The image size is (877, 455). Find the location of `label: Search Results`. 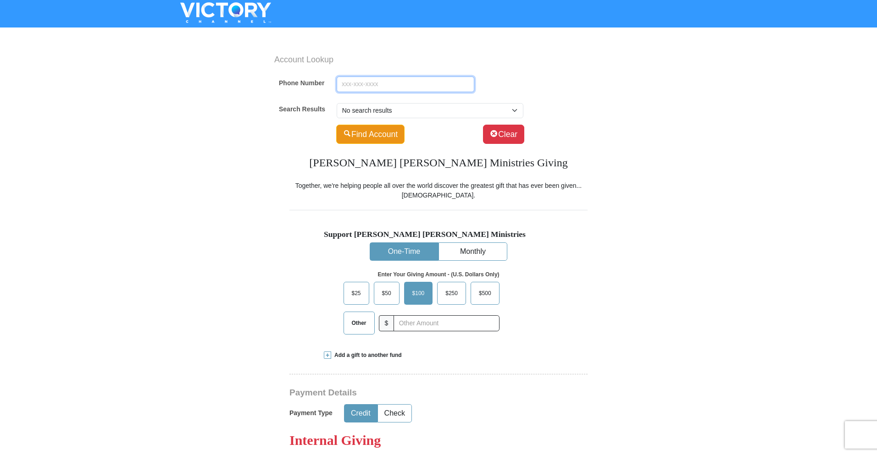

label: Search Results is located at coordinates (302, 111).